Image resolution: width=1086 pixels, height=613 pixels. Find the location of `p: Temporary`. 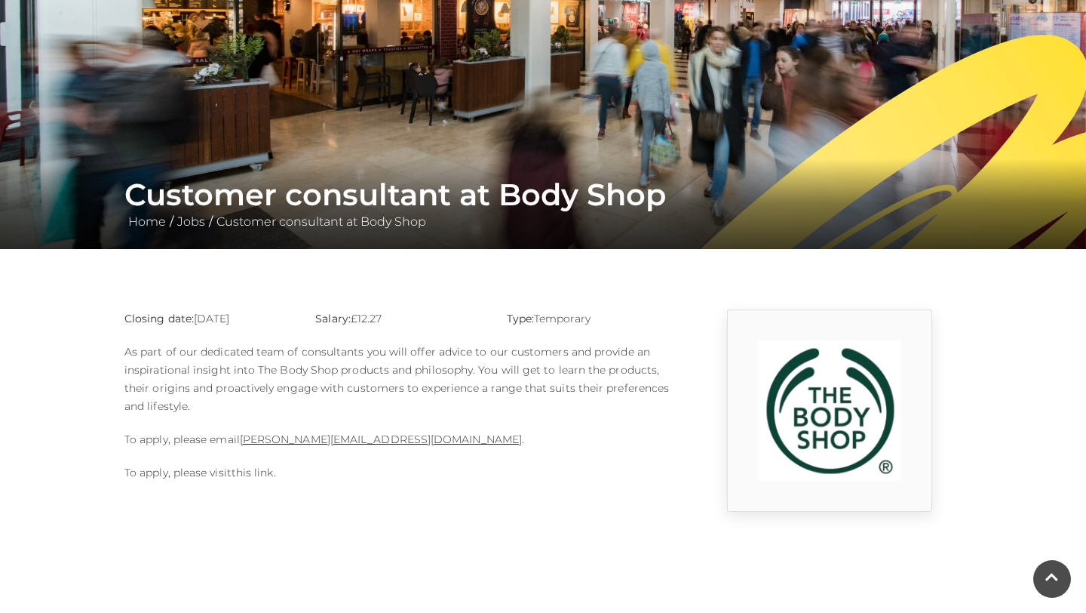

p: Temporary is located at coordinates (591, 318).